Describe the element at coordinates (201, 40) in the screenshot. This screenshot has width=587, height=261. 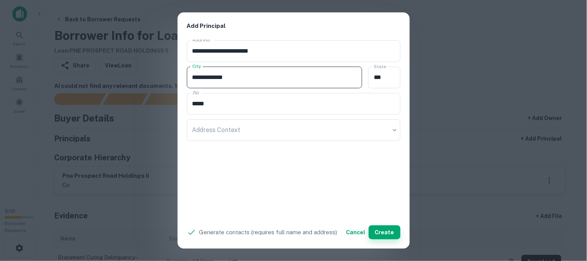
I see `label: Address` at that location.